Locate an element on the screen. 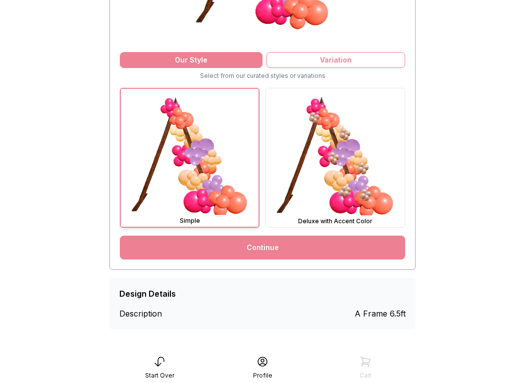 Image resolution: width=525 pixels, height=383 pixels. img: Simple is located at coordinates (190, 158).